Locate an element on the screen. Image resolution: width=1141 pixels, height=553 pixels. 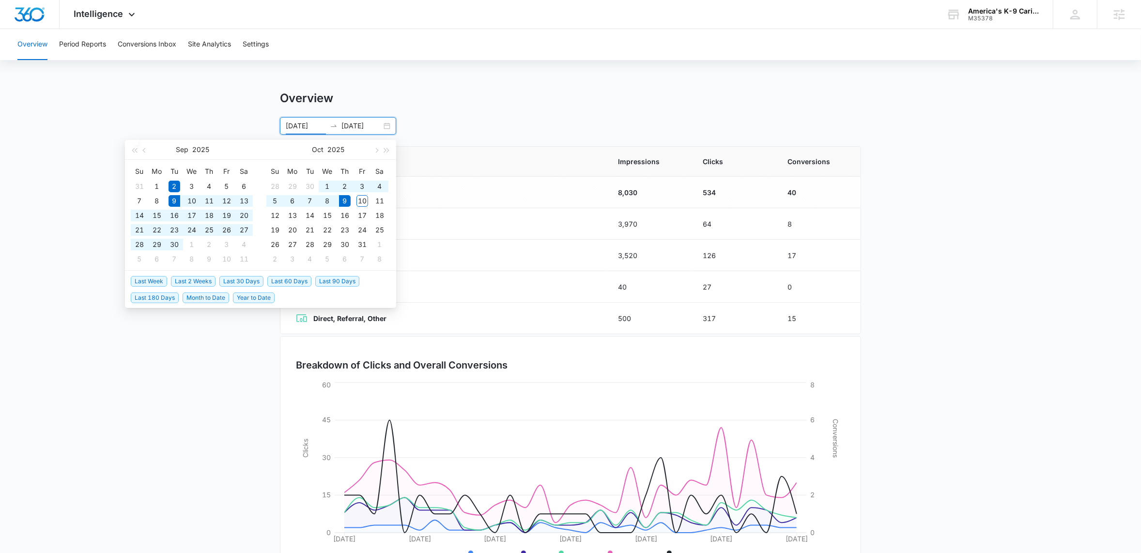
div: 30 is located at coordinates (174, 244).